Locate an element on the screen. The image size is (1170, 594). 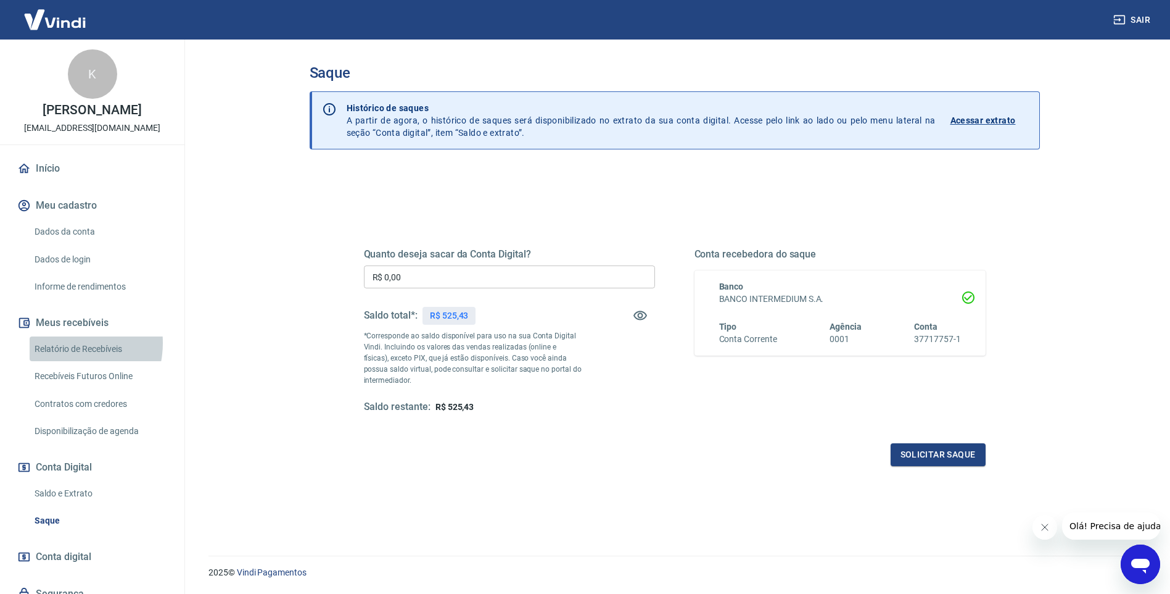
h6: 37717757-1 is located at coordinates (938, 339).